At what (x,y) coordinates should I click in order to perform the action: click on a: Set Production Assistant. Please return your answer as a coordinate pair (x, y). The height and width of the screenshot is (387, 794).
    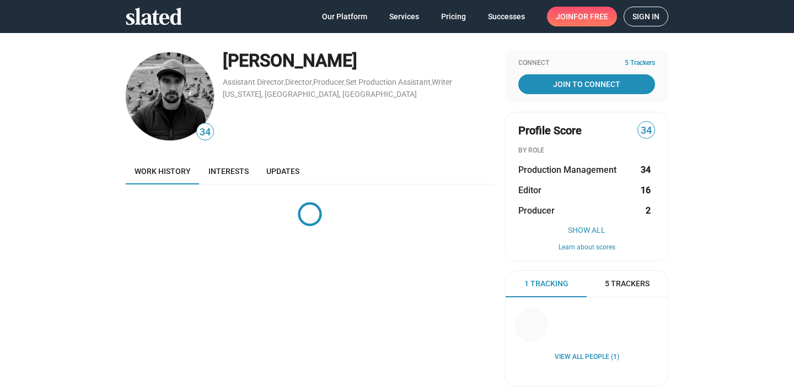
    Looking at the image, I should click on (388, 82).